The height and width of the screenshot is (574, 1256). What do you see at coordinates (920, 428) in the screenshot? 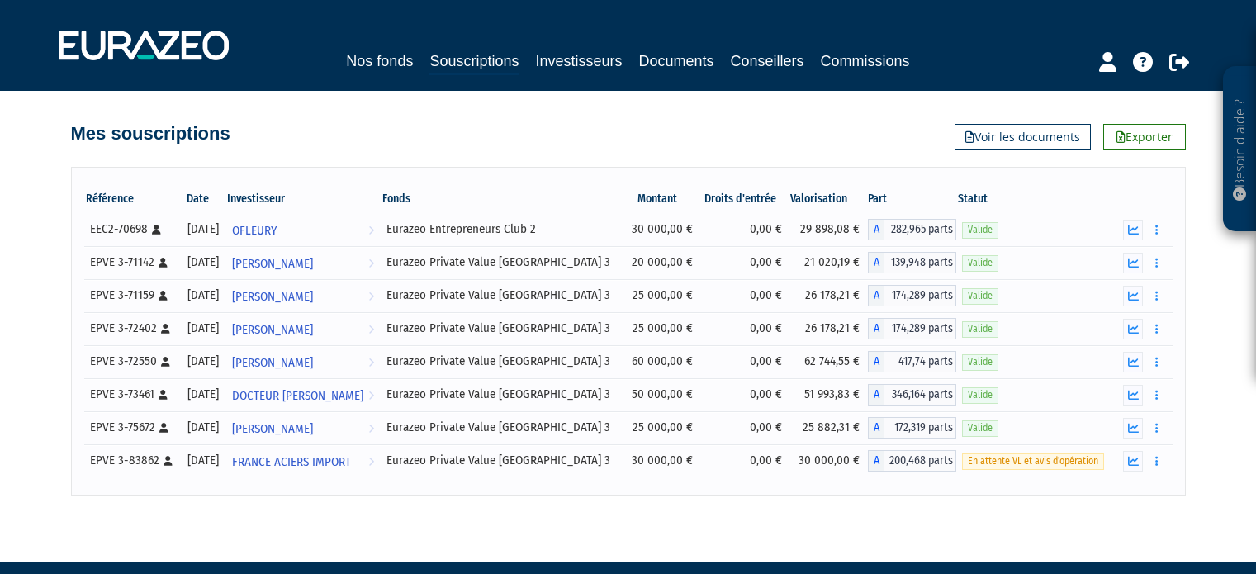
I see `span: 172,319 parts` at bounding box center [920, 428].